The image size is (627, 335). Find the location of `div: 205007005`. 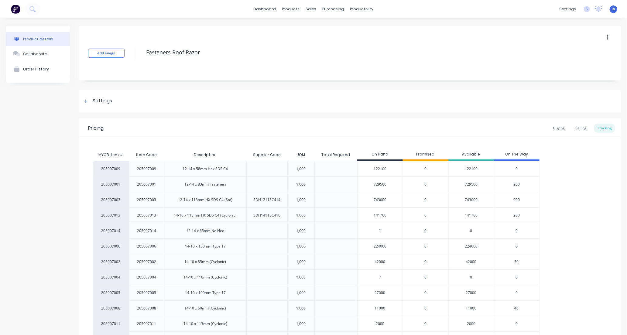

div: 205007005 is located at coordinates (147, 293).